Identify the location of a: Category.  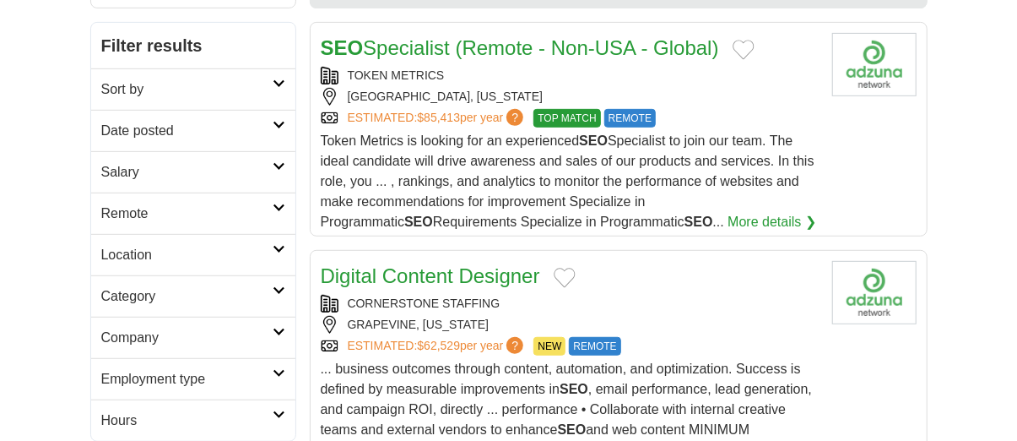
(193, 295).